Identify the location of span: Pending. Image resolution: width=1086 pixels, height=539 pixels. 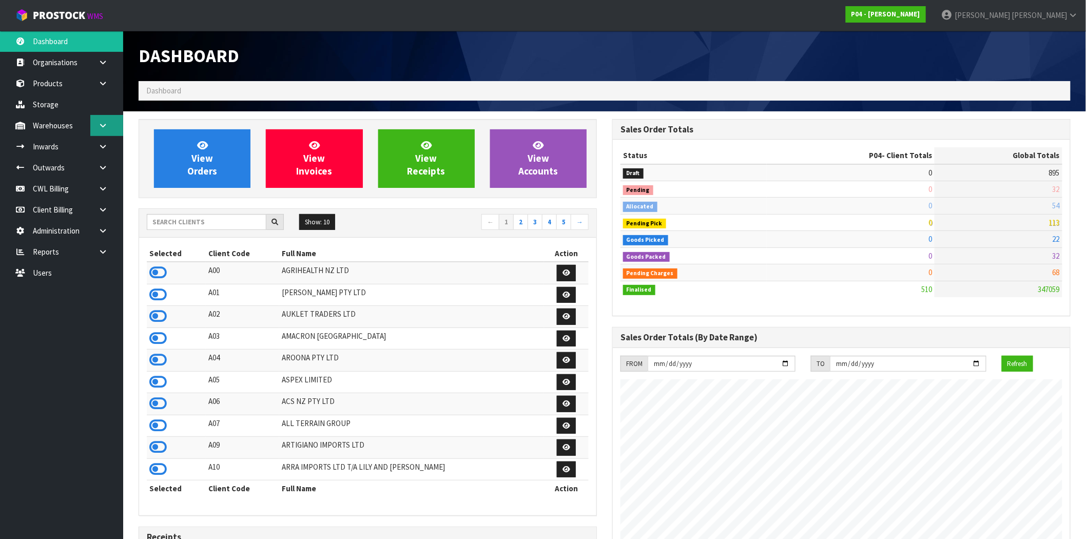
(638, 190).